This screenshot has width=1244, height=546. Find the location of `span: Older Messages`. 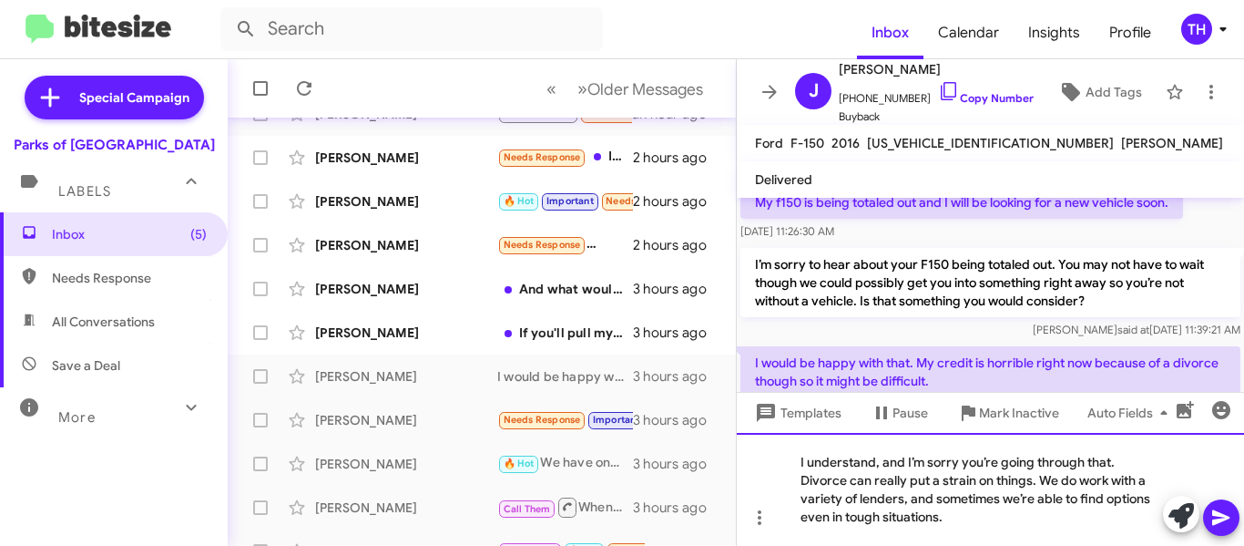

span: Older Messages is located at coordinates (645, 89).